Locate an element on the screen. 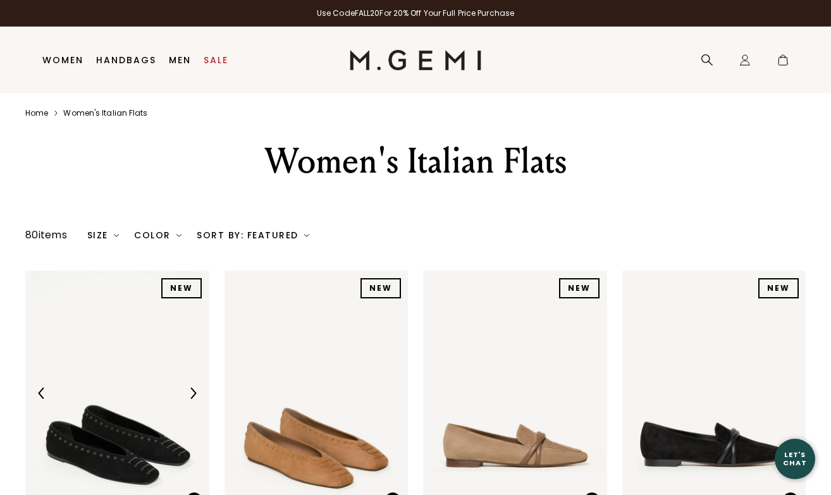  img: Previous Arrow is located at coordinates (42, 393).